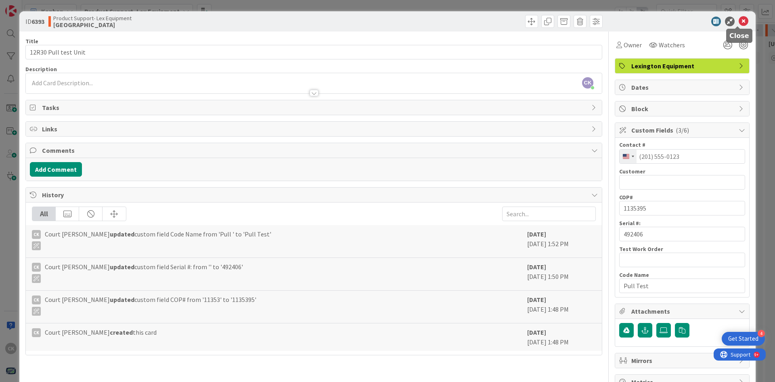  Describe the element at coordinates (641, 249) in the screenshot. I see `label: Test Work Order` at that location.